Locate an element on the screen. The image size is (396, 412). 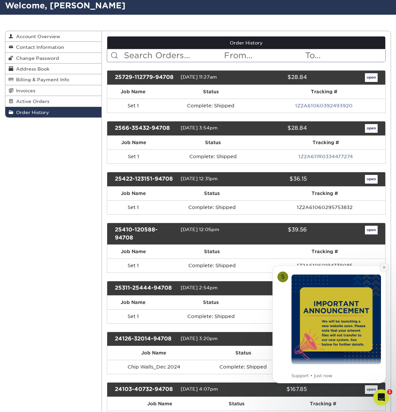
span: Address Book is located at coordinates (31, 69).